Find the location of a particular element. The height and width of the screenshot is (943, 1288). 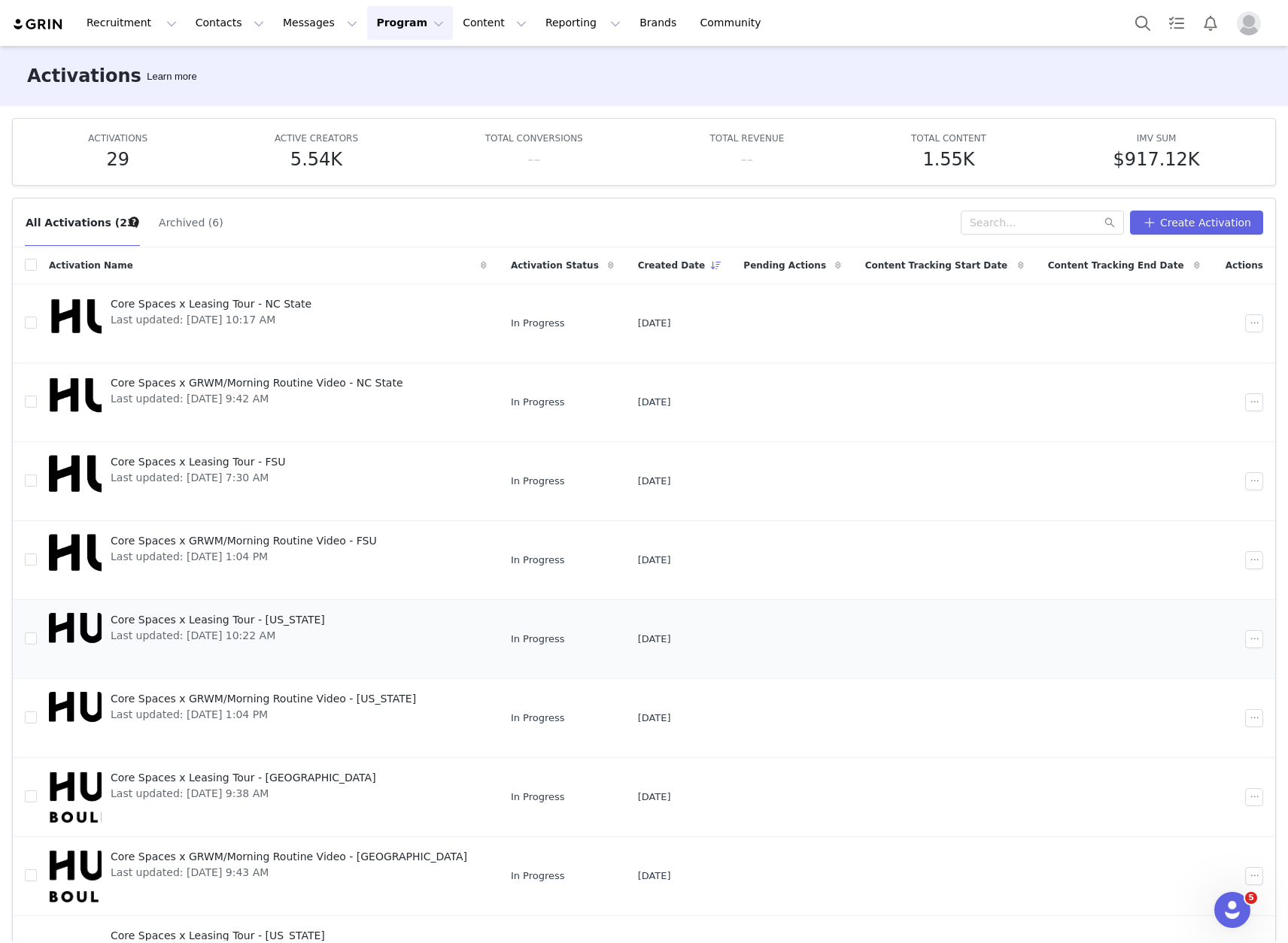

span: TOTAL CONVERSIONS is located at coordinates (534, 138).